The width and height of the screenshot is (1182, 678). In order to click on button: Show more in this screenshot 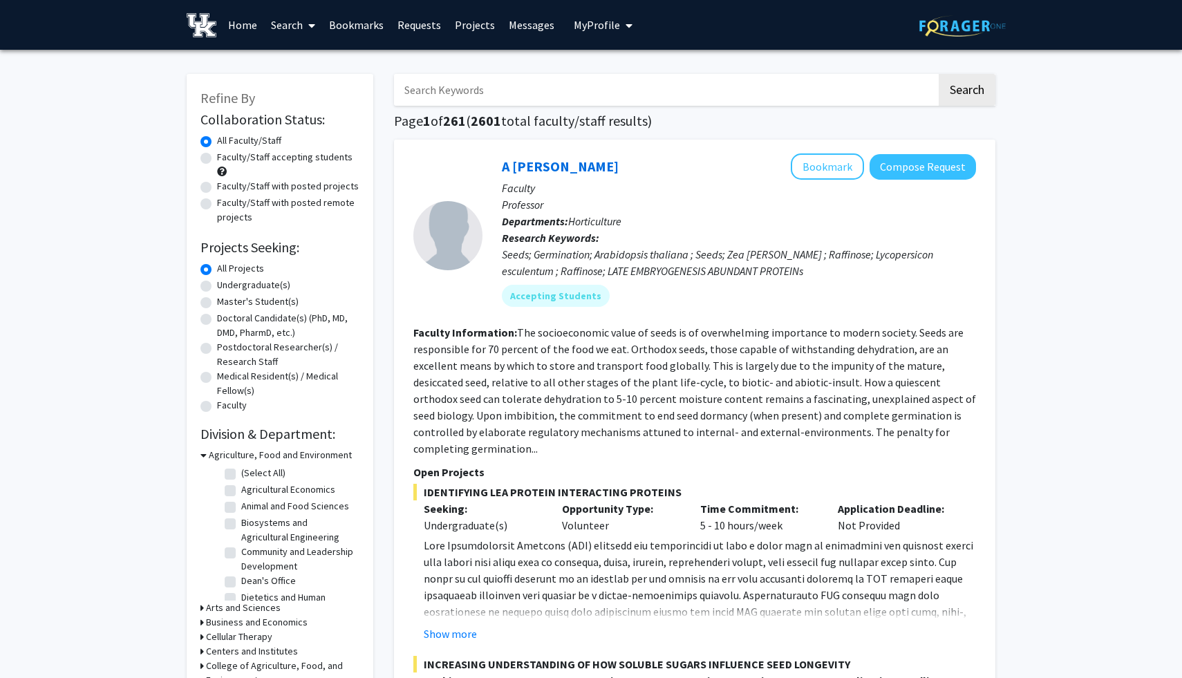, I will do `click(450, 634)`.